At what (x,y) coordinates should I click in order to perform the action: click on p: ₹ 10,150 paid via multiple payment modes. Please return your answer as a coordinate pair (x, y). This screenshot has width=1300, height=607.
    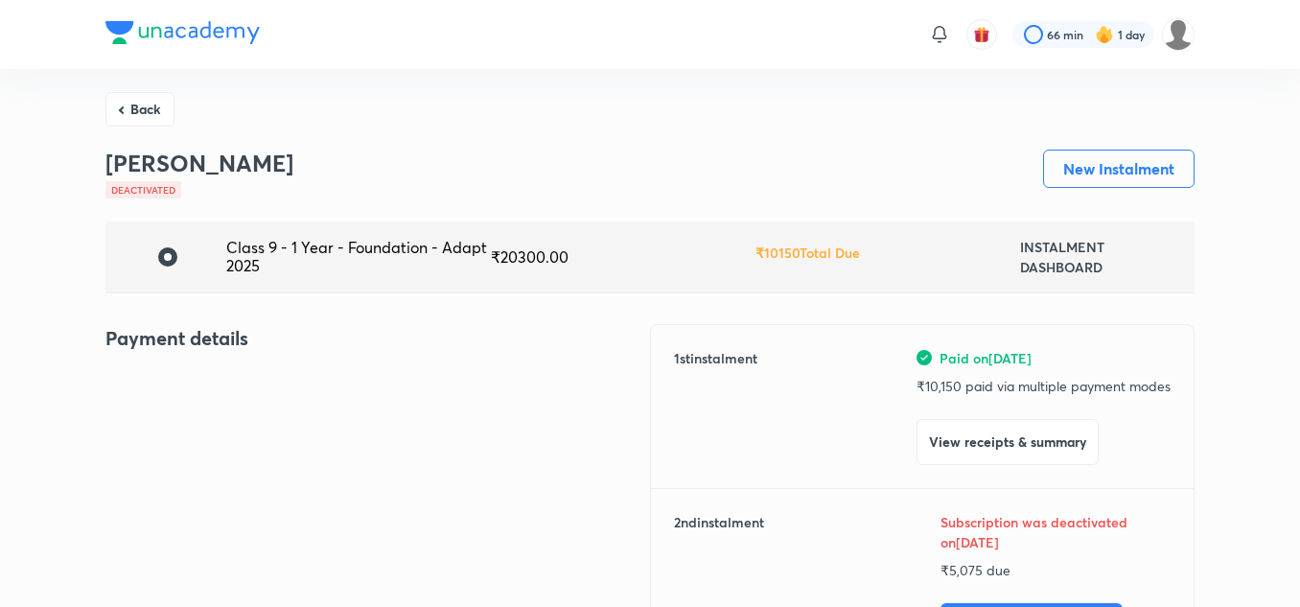
    Looking at the image, I should click on (1043, 385).